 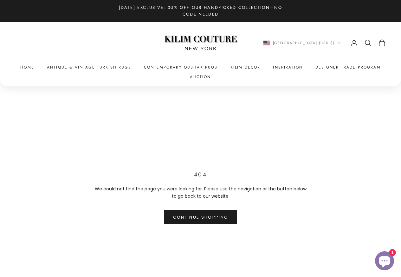 I want to click on a: Home, so click(x=27, y=67).